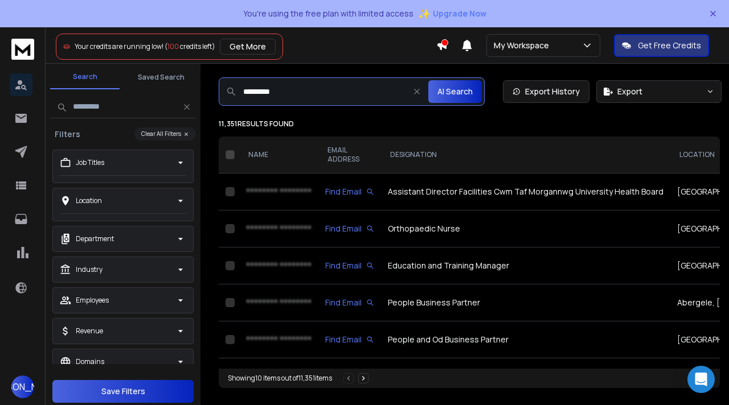  Describe the element at coordinates (89, 270) in the screenshot. I see `p: Industry` at that location.